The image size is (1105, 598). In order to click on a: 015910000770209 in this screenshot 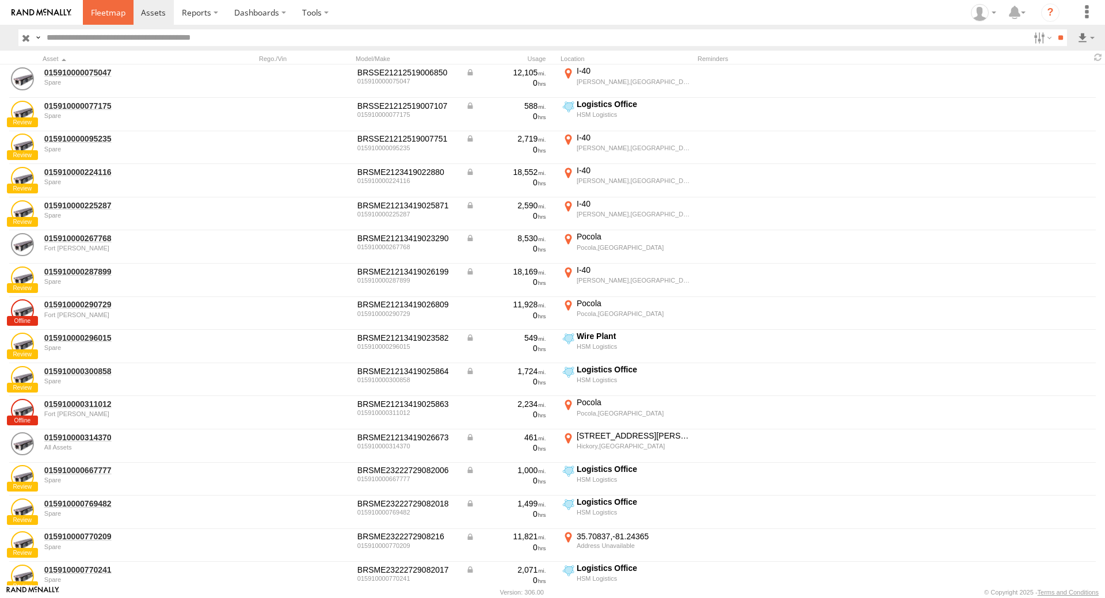, I will do `click(123, 537)`.